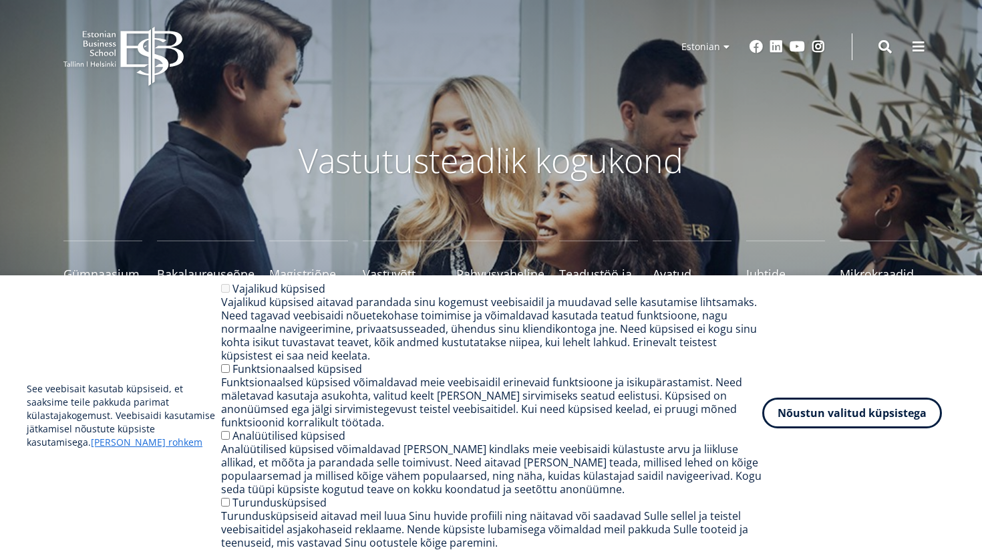  I want to click on span: Teadustöö ja doktoriõpe, so click(599, 281).